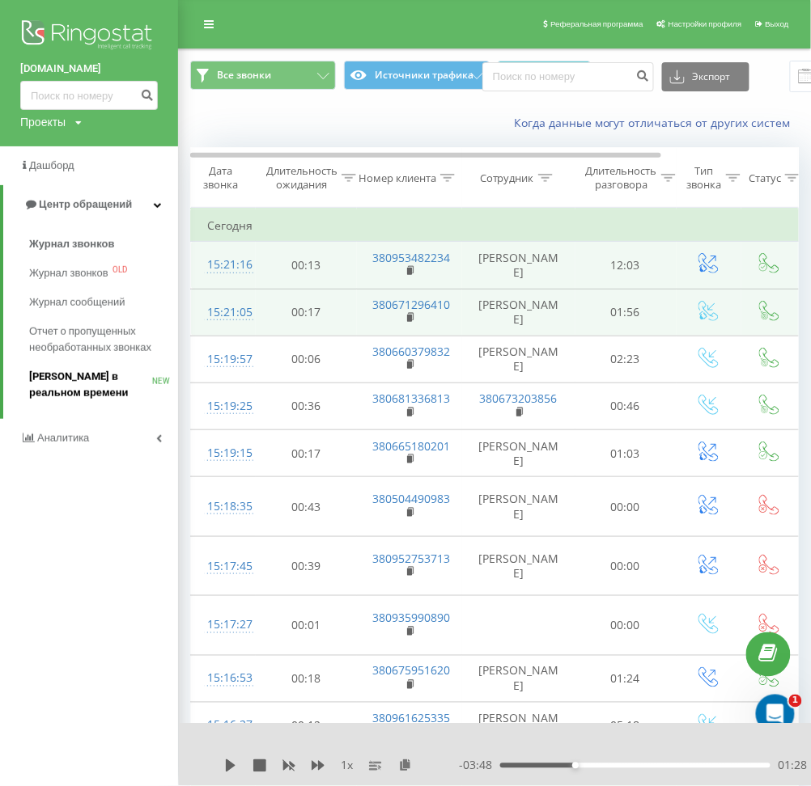 Image resolution: width=811 pixels, height=786 pixels. I want to click on div: 15:18:35, so click(223, 506).